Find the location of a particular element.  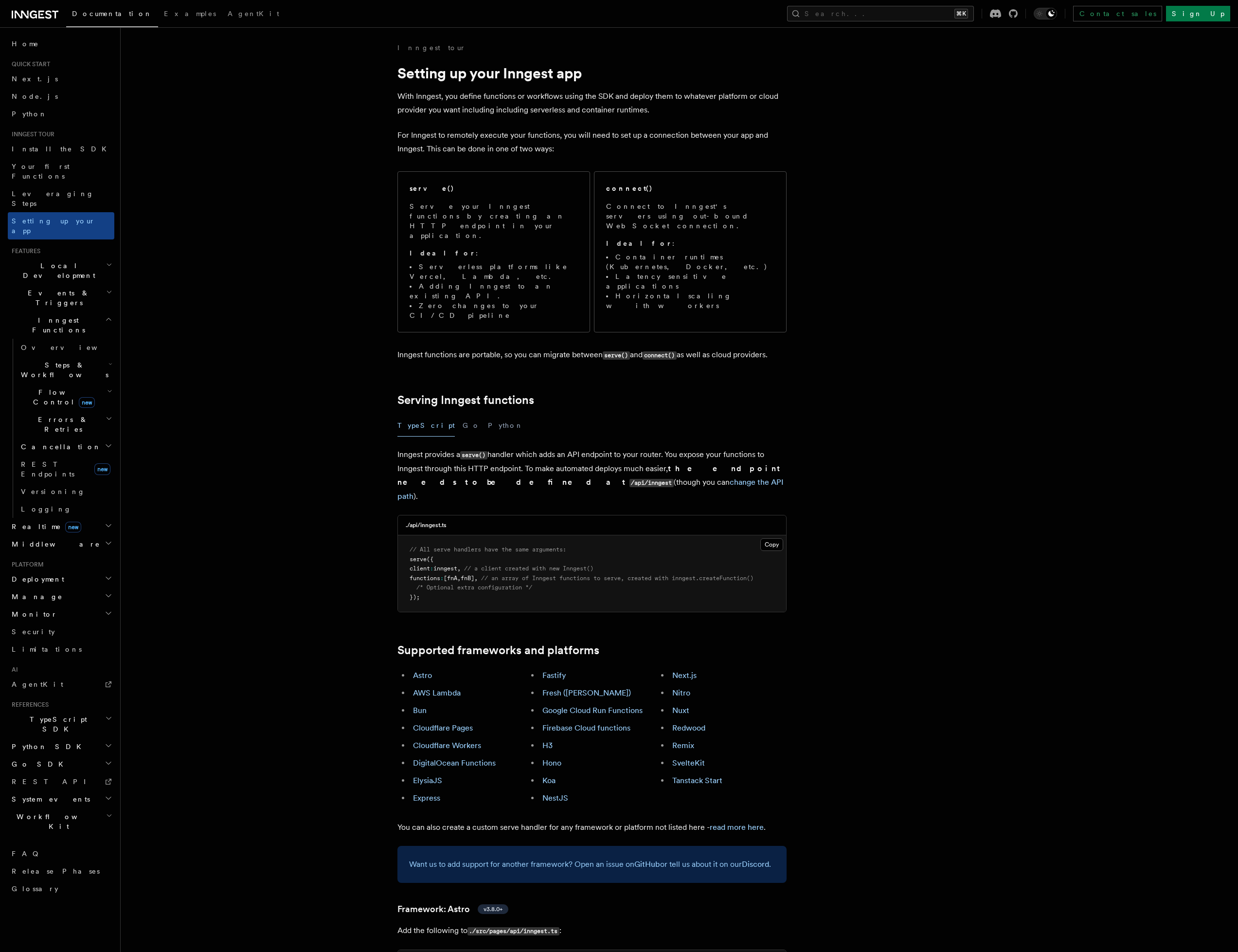

p: Connect to Inngest's servers using out-bound WebSocket connection. is located at coordinates (690, 216).